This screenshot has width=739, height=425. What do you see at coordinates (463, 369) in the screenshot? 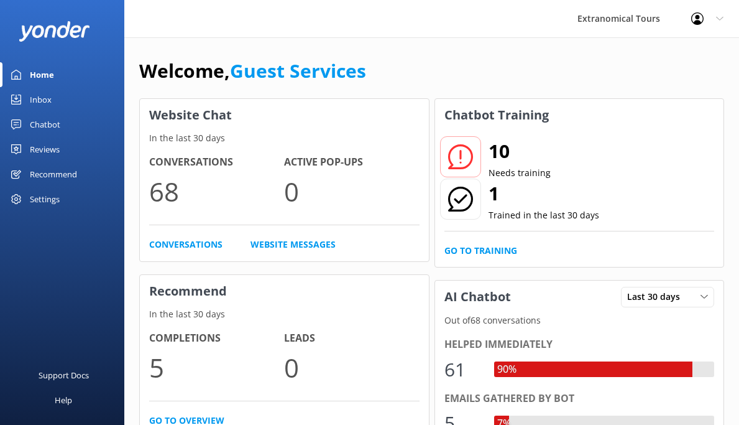
I see `div: 61` at bounding box center [463, 369].